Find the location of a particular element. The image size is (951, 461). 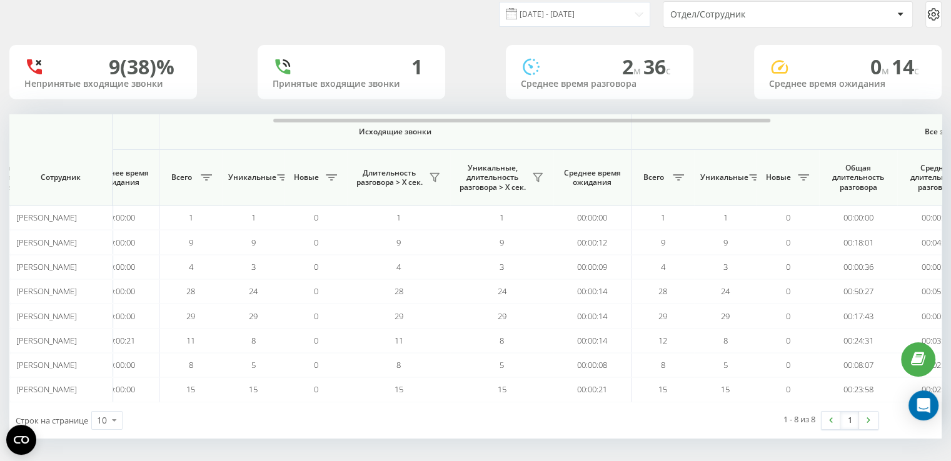

div: Отдел/Сотрудник is located at coordinates (744, 14).